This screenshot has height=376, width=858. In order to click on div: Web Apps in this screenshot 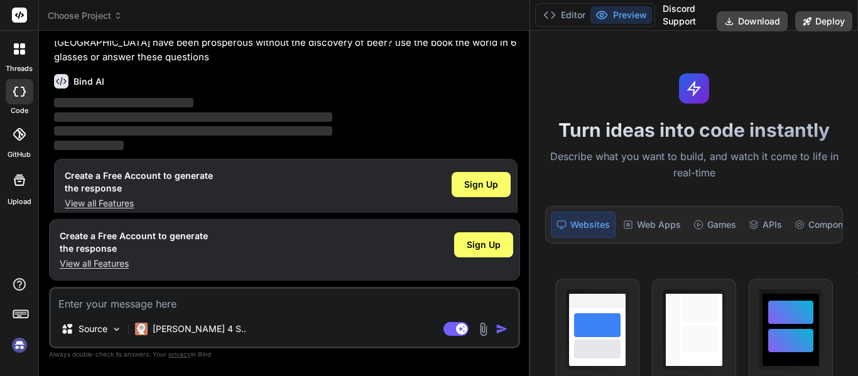, I will do `click(652, 225)`.